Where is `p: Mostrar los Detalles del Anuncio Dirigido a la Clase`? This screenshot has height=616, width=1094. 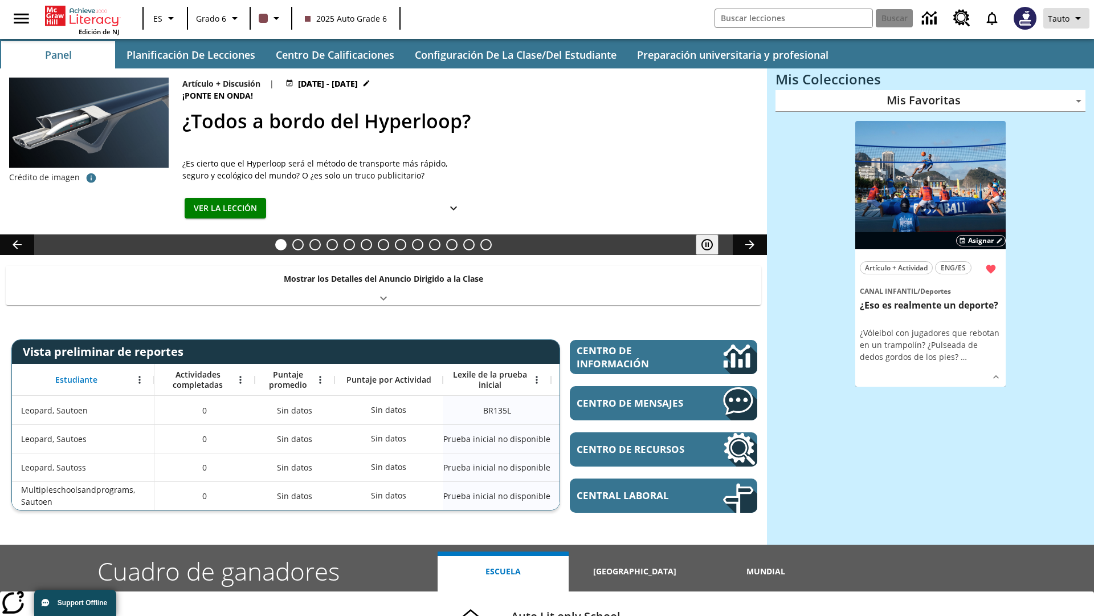 p: Mostrar los Detalles del Anuncio Dirigido a la Clase is located at coordinates (384, 278).